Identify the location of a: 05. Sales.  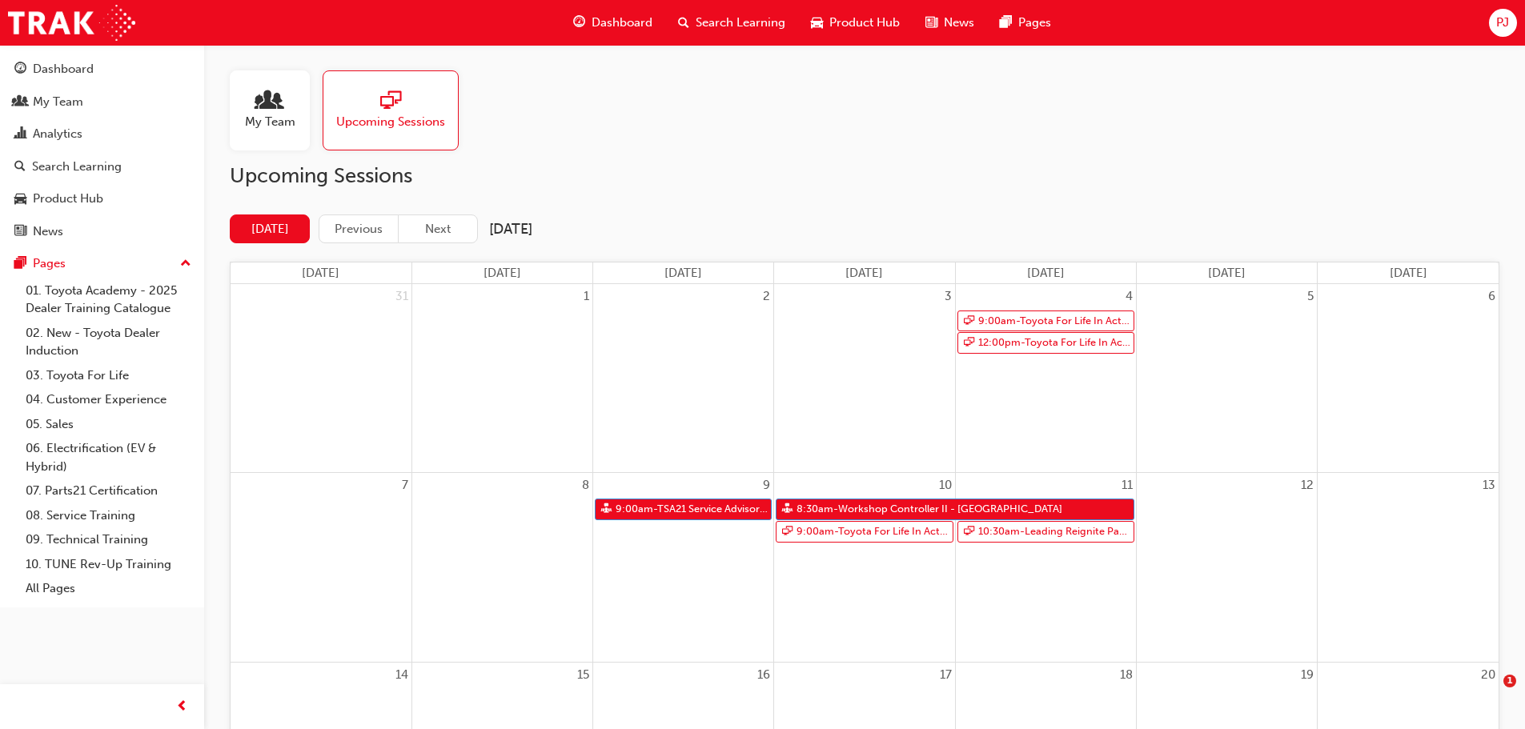
(108, 424).